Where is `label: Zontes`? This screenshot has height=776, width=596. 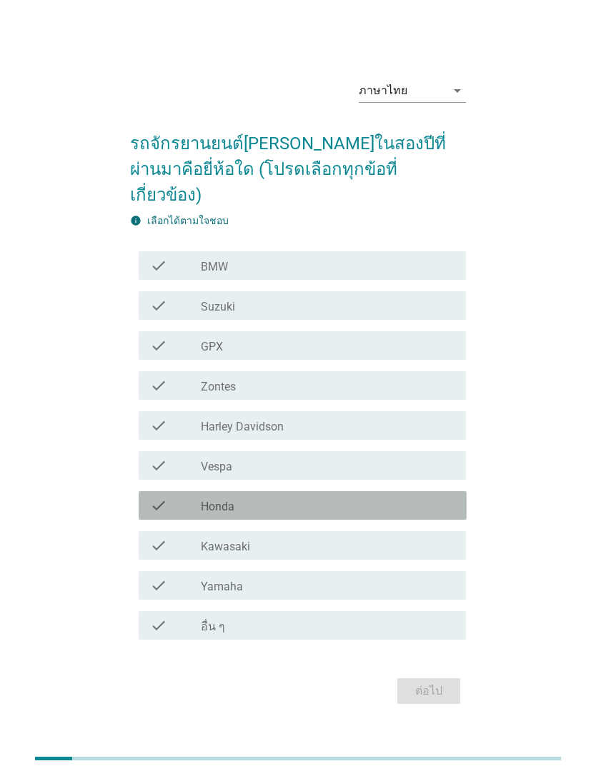
label: Zontes is located at coordinates (218, 387).